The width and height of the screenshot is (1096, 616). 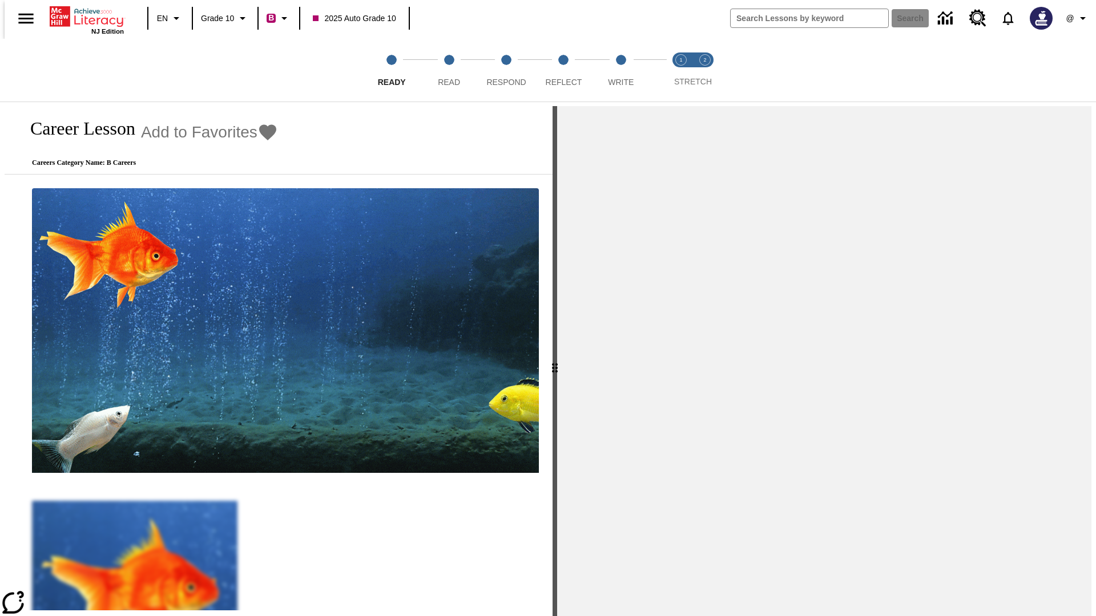 What do you see at coordinates (564, 82) in the screenshot?
I see `span: Reflect` at bounding box center [564, 82].